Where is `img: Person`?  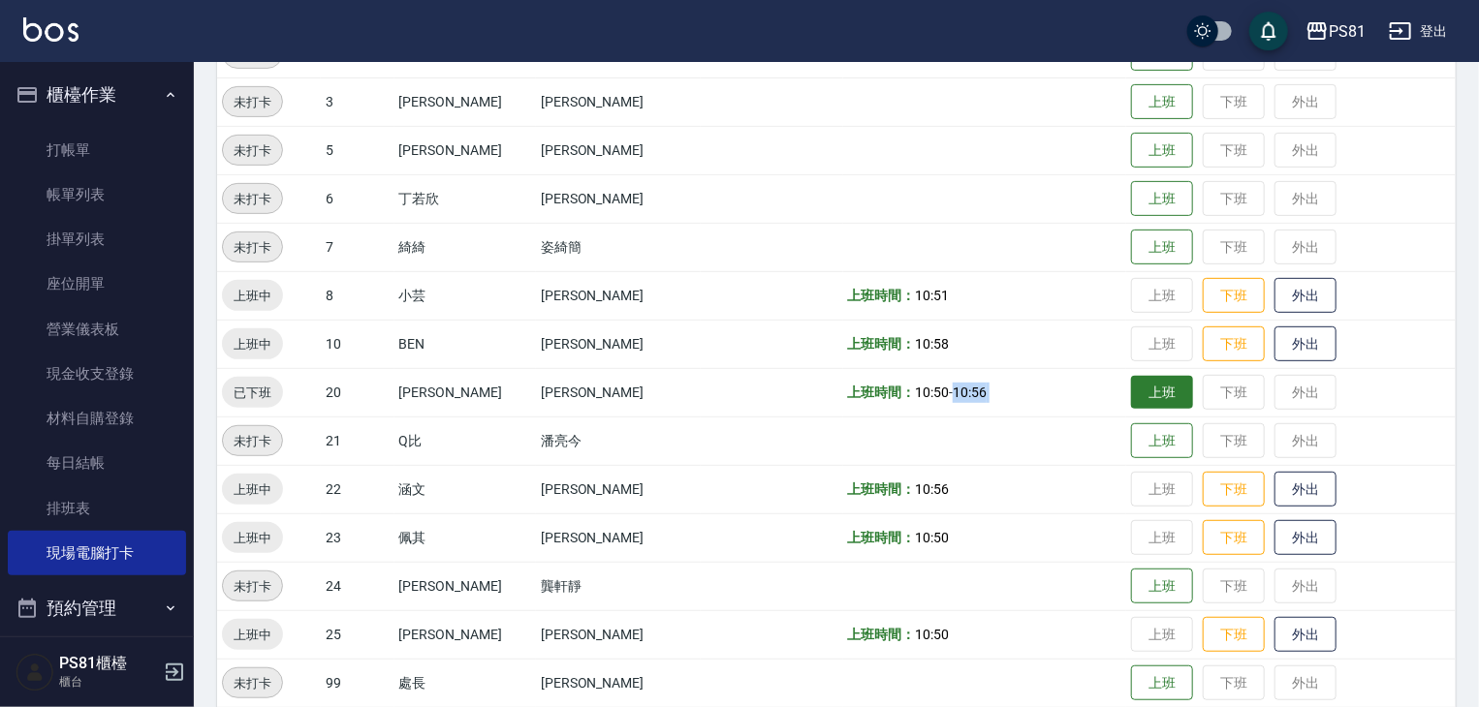 img: Person is located at coordinates (35, 672).